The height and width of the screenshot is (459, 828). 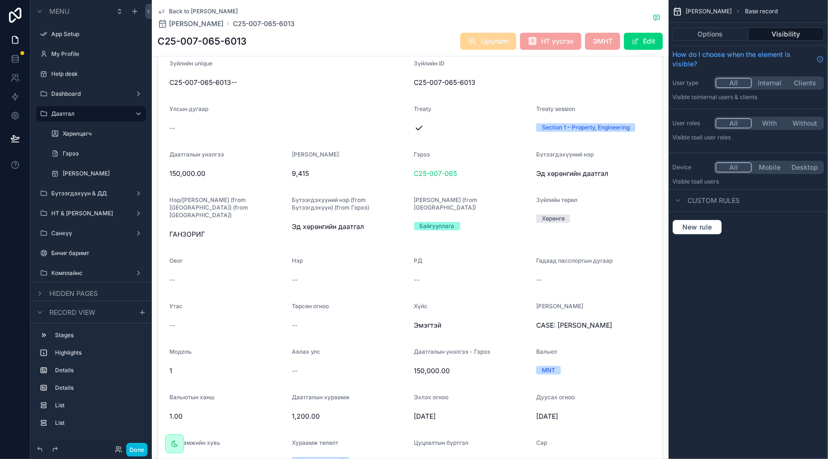 I want to click on div: scrollable content, so click(x=91, y=382).